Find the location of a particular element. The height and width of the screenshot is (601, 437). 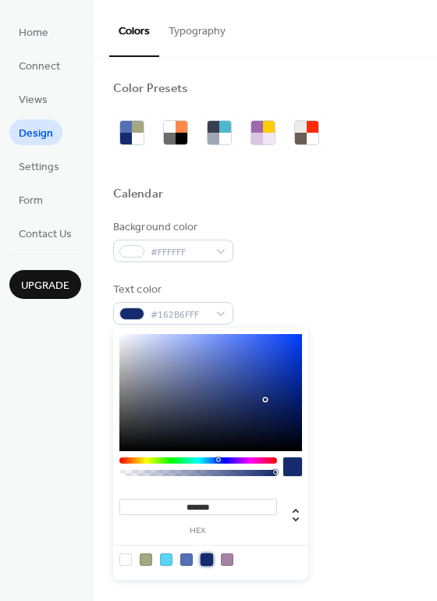

div: Color Presets is located at coordinates (151, 89).